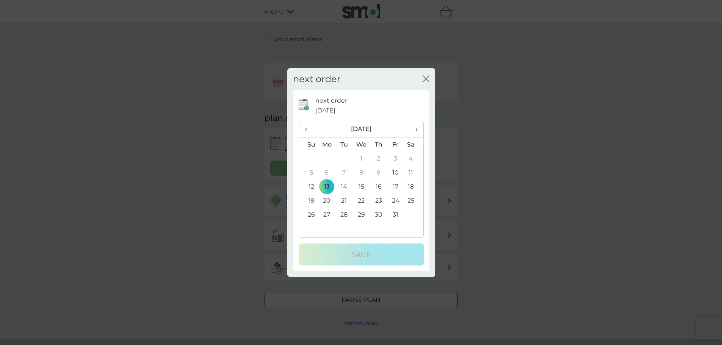 Image resolution: width=722 pixels, height=345 pixels. I want to click on th: Fr, so click(396, 145).